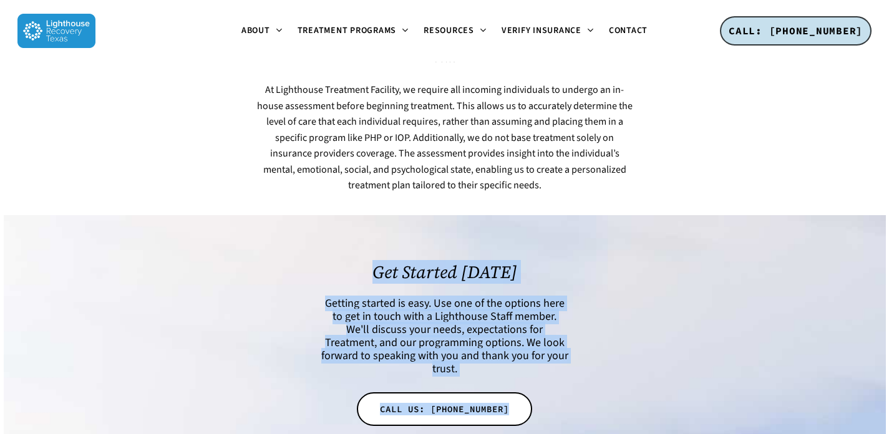  Describe the element at coordinates (455, 31) in the screenshot. I see `a: Resources` at that location.